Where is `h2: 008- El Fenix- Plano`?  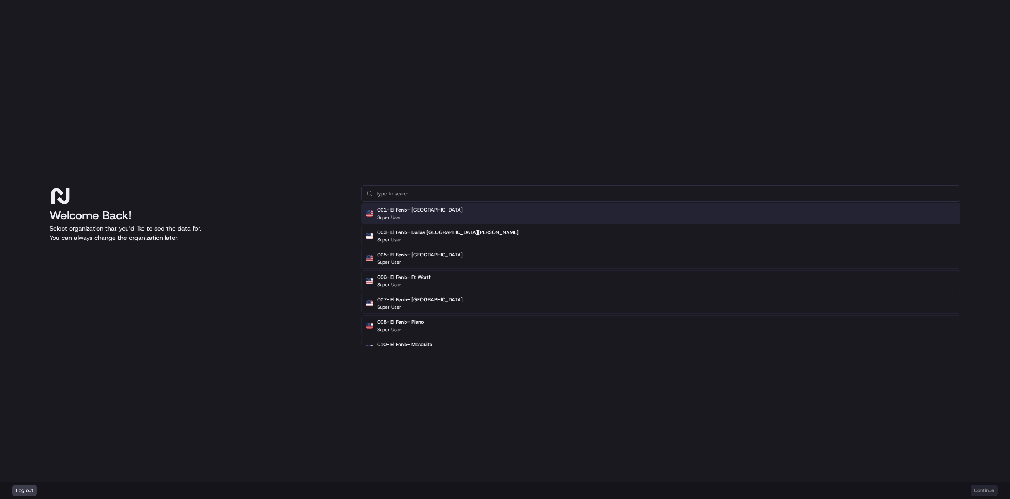
h2: 008- El Fenix- Plano is located at coordinates (400, 322).